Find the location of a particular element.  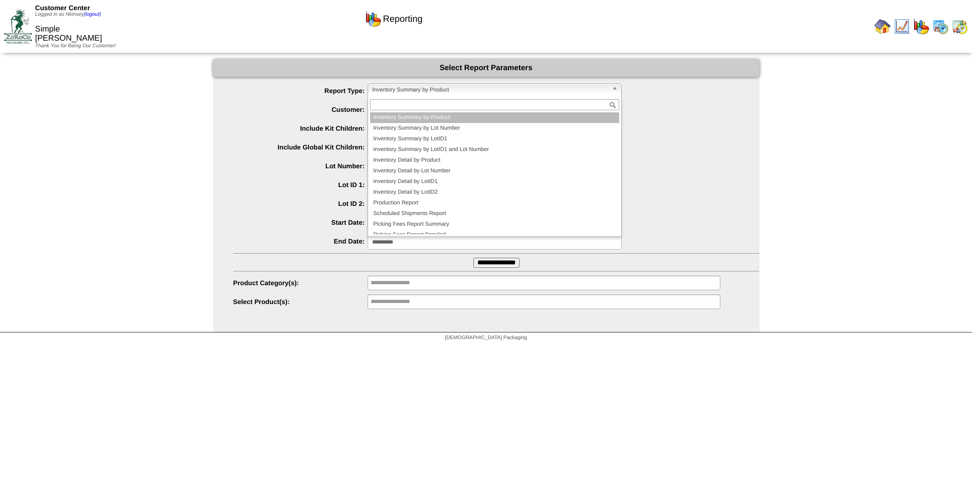

li: Inventory Detail by Lot Number is located at coordinates (494, 171).